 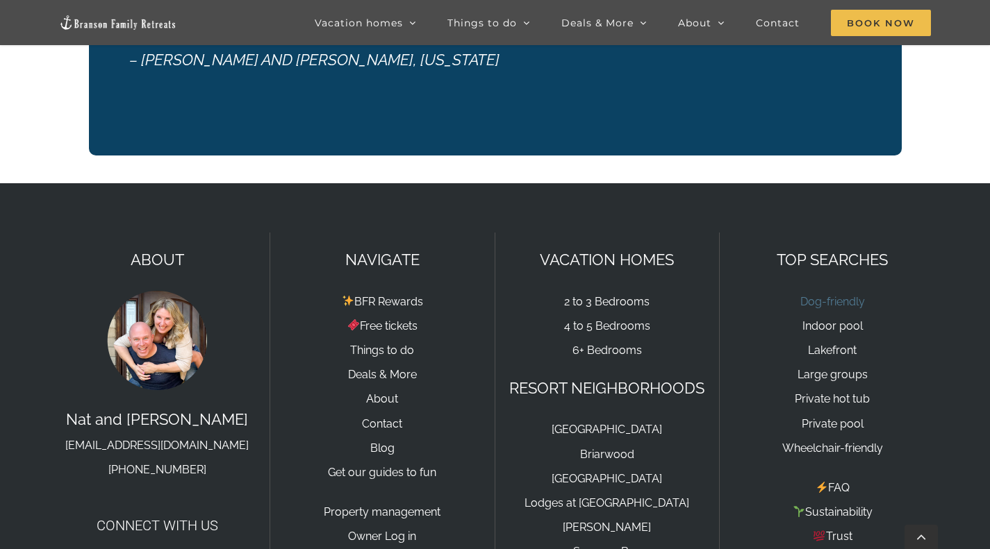 What do you see at coordinates (482, 23) in the screenshot?
I see `span: Things to do` at bounding box center [482, 23].